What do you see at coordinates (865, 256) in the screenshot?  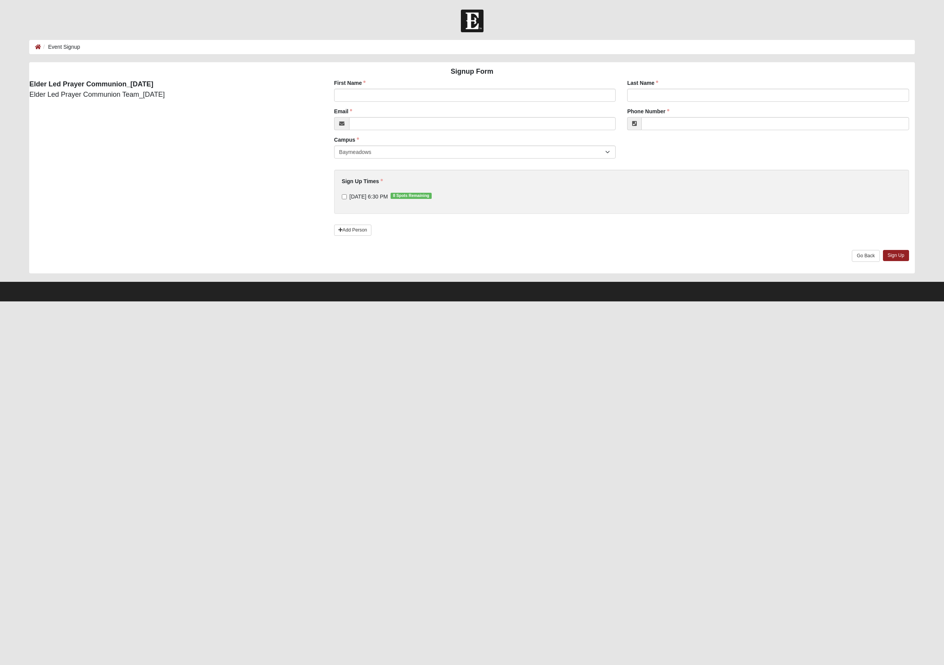 I see `a: Go Back` at bounding box center [865, 256].